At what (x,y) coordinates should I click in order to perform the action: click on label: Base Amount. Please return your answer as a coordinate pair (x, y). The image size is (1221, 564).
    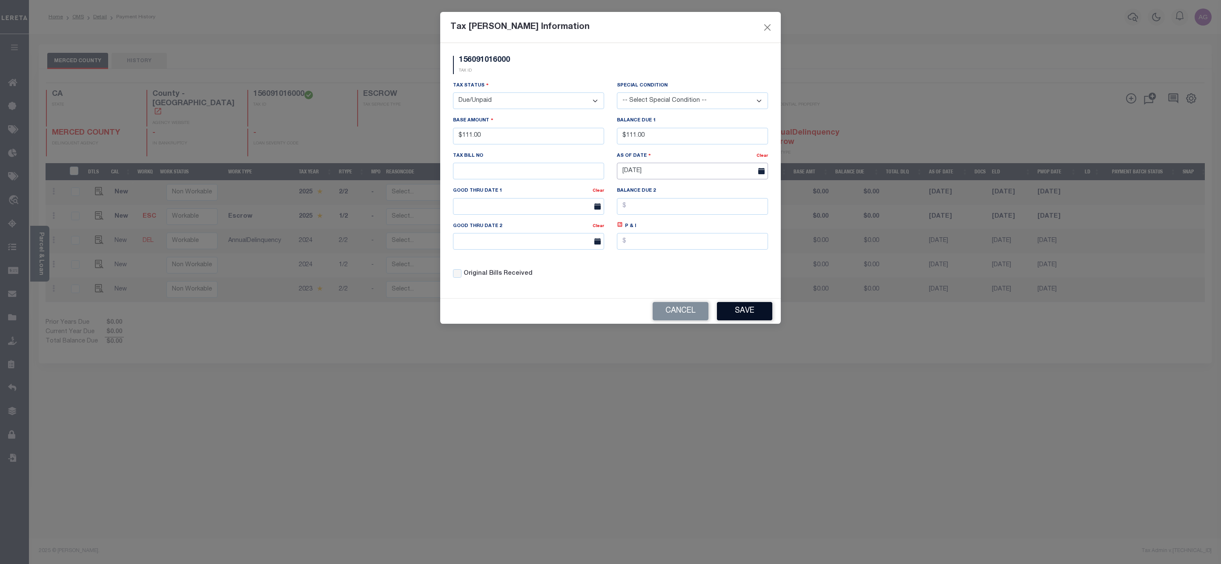
    Looking at the image, I should click on (473, 120).